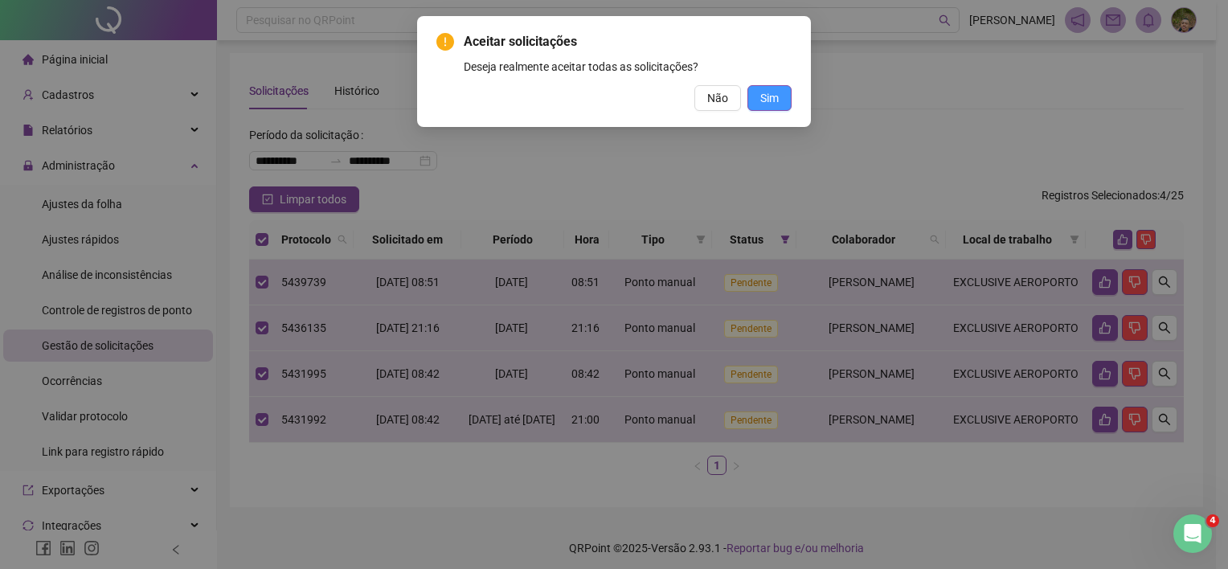 This screenshot has width=1228, height=569. What do you see at coordinates (769, 98) in the screenshot?
I see `span: Sim` at bounding box center [769, 98].